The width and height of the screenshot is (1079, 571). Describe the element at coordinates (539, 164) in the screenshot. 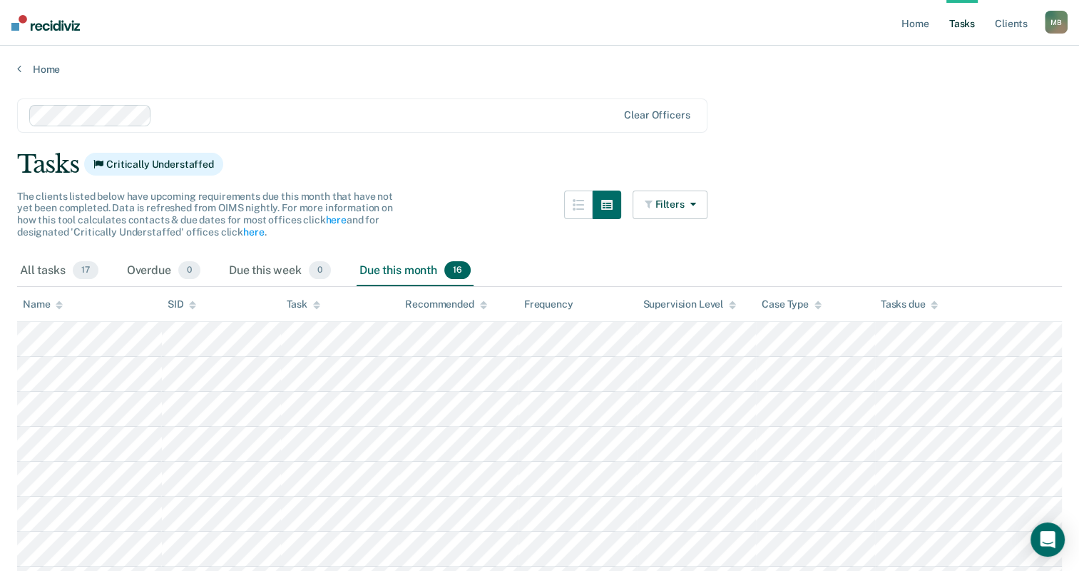

I see `div: Tasks` at that location.